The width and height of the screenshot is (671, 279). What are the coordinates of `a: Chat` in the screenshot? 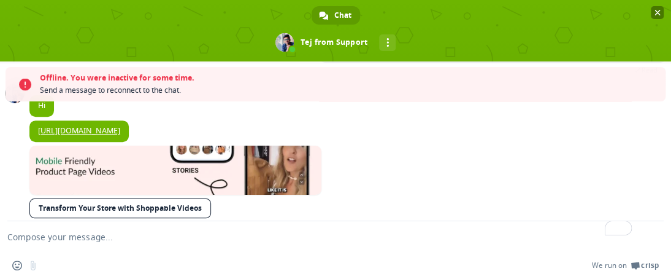 It's located at (336, 15).